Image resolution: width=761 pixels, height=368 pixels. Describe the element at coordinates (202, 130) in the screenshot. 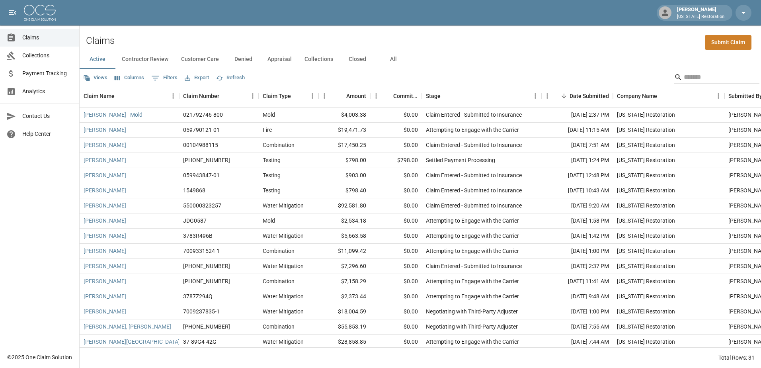

I see `div: 059790121-01` at that location.